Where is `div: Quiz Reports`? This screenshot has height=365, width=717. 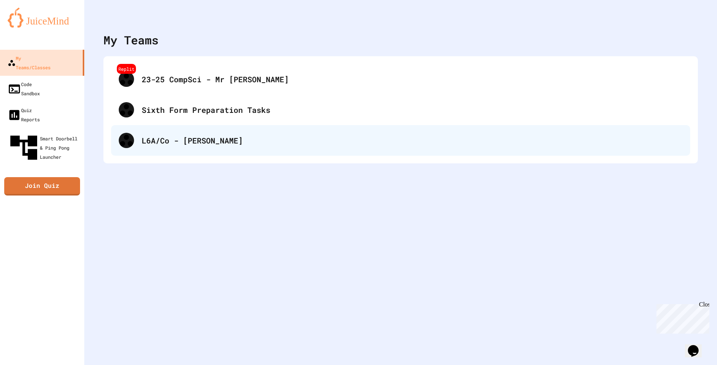 div: Quiz Reports is located at coordinates (24, 115).